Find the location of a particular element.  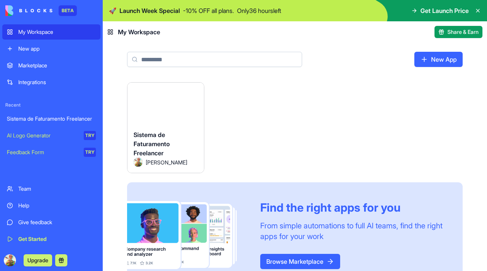

img: Frame_181_egmpey.png is located at coordinates (187, 235).